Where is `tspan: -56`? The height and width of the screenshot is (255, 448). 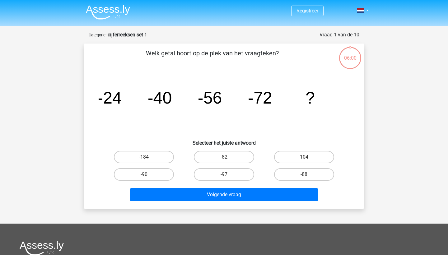
tspan: -56 is located at coordinates (210, 98).